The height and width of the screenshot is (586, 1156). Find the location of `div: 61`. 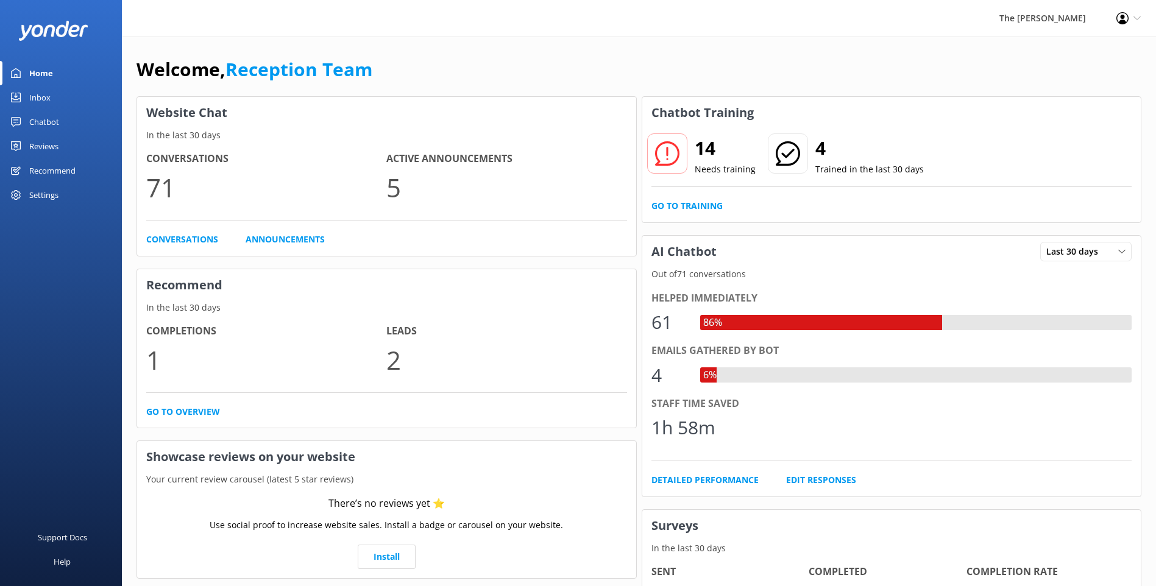

div: 61 is located at coordinates (670, 322).